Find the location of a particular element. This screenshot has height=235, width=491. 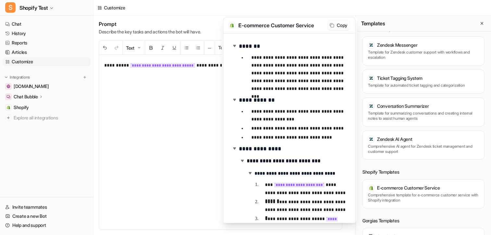

a: Reports is located at coordinates (46, 43).